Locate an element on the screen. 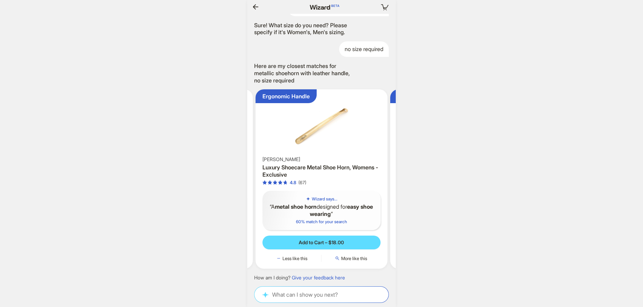 The height and width of the screenshot is (307, 643). span: Add to Cart – $18.00 is located at coordinates (321, 243).